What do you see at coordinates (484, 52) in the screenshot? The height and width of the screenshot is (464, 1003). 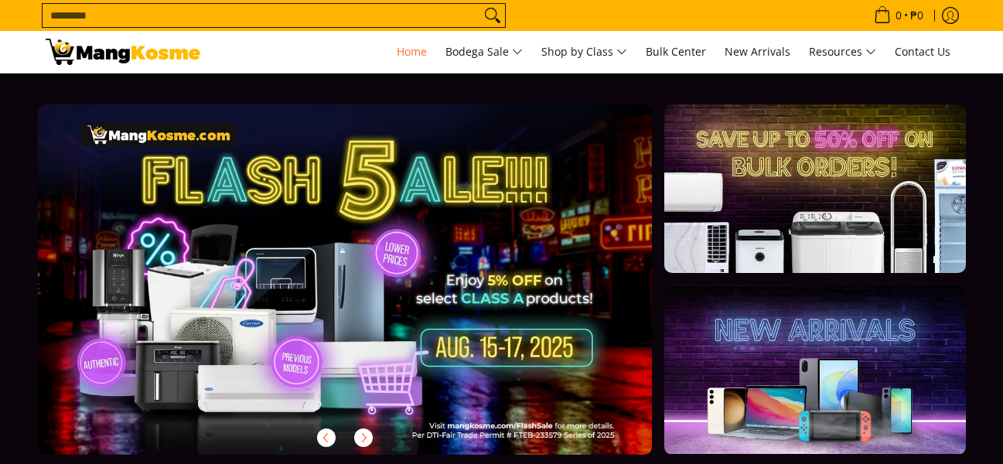 I see `span: Bodega Sale` at bounding box center [484, 52].